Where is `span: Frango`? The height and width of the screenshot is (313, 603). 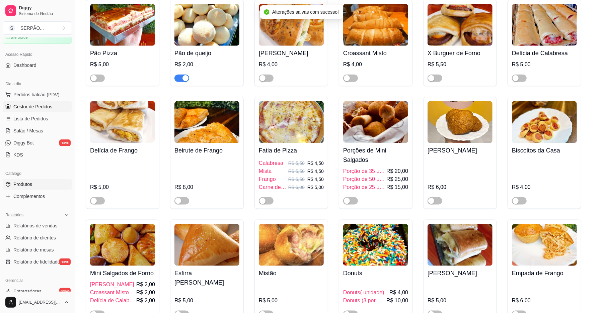 span: Frango is located at coordinates (267, 179).